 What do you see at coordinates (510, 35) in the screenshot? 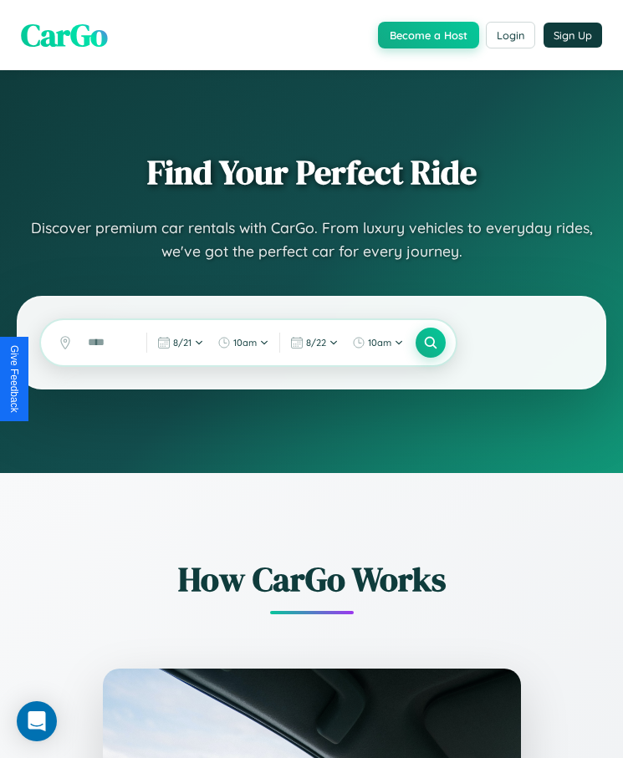
I see `button: Login` at bounding box center [510, 35].